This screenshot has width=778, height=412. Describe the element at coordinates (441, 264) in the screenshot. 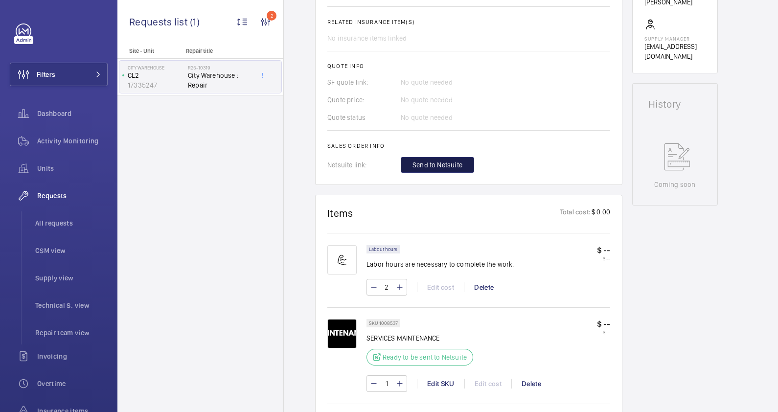

I see `p: Labor hours are necessary to complete the work.` at that location.